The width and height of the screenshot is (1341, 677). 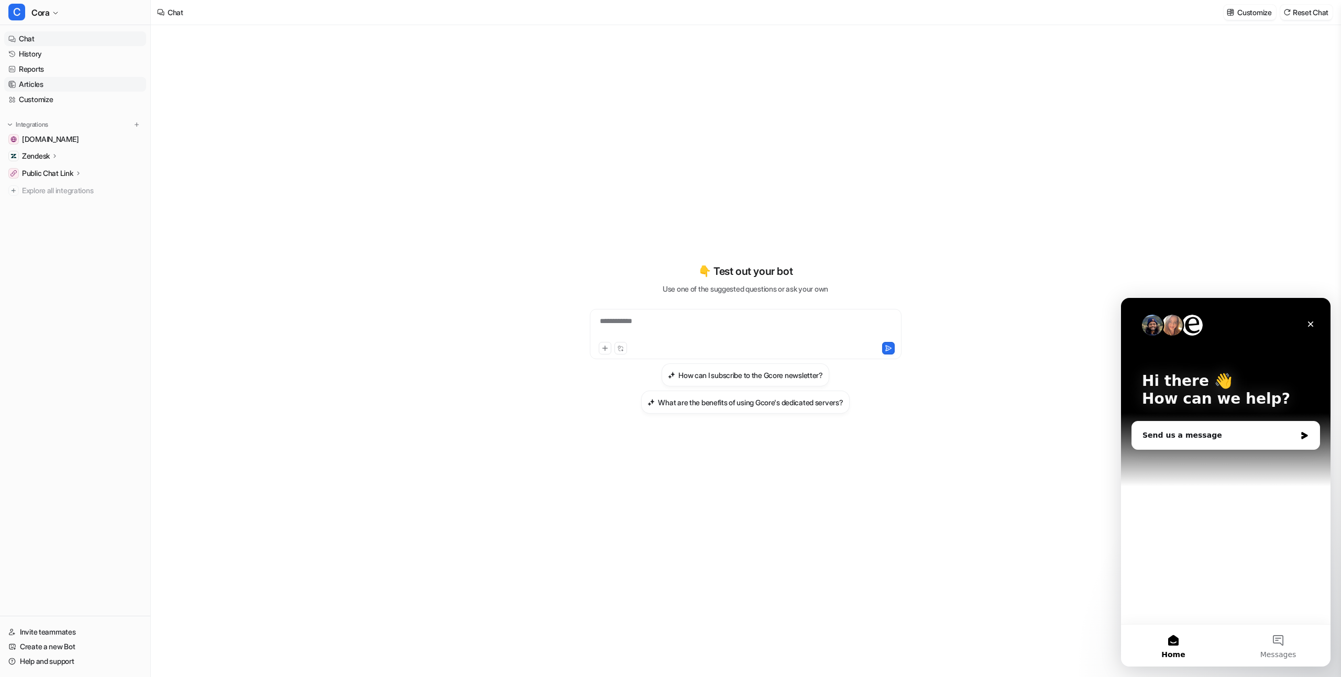 I want to click on img: gcore.com, so click(x=14, y=139).